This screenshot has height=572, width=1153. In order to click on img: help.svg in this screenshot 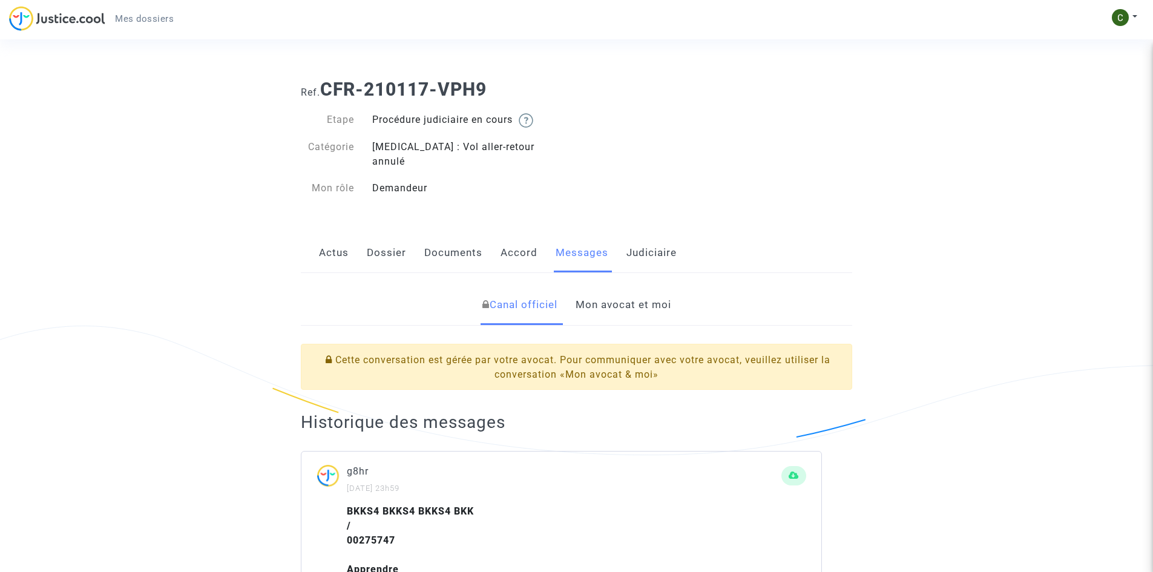, I will do `click(526, 120)`.